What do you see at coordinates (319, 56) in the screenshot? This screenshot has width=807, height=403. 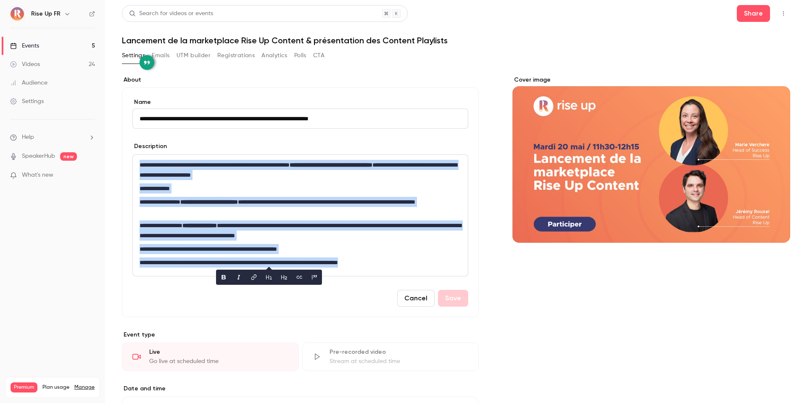 I see `button: CTA` at bounding box center [319, 56].